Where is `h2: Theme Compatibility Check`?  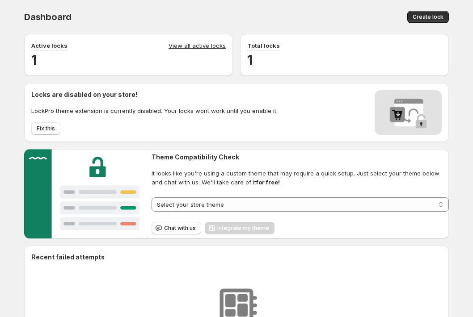
h2: Theme Compatibility Check is located at coordinates (300, 157).